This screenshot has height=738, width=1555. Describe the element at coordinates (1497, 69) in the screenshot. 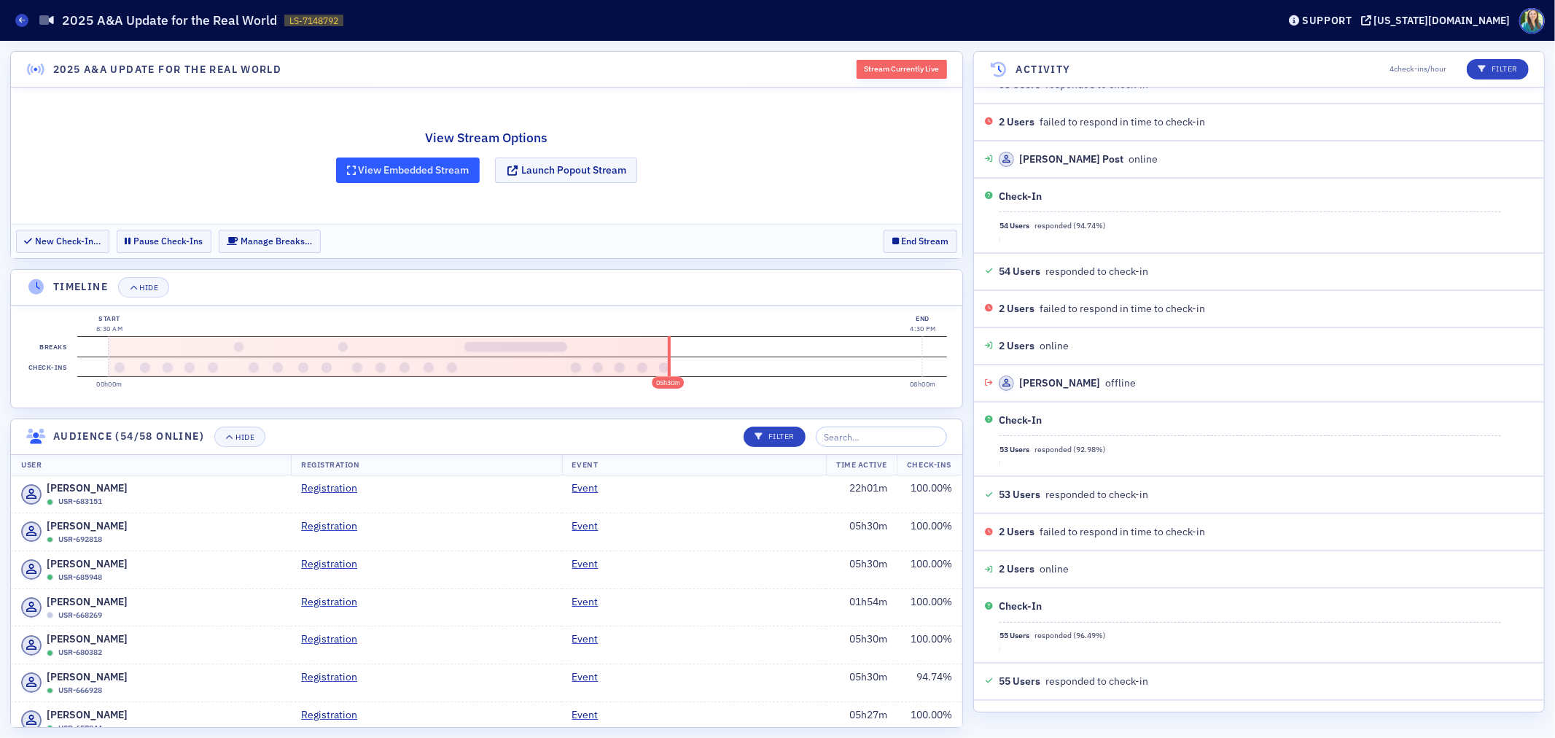

I see `button: Filter` at that location.